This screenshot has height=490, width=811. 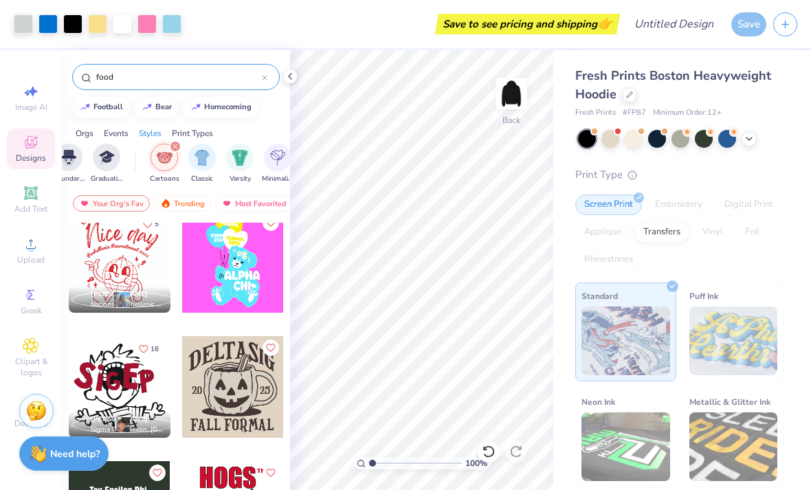 I want to click on span: Greek, so click(x=31, y=311).